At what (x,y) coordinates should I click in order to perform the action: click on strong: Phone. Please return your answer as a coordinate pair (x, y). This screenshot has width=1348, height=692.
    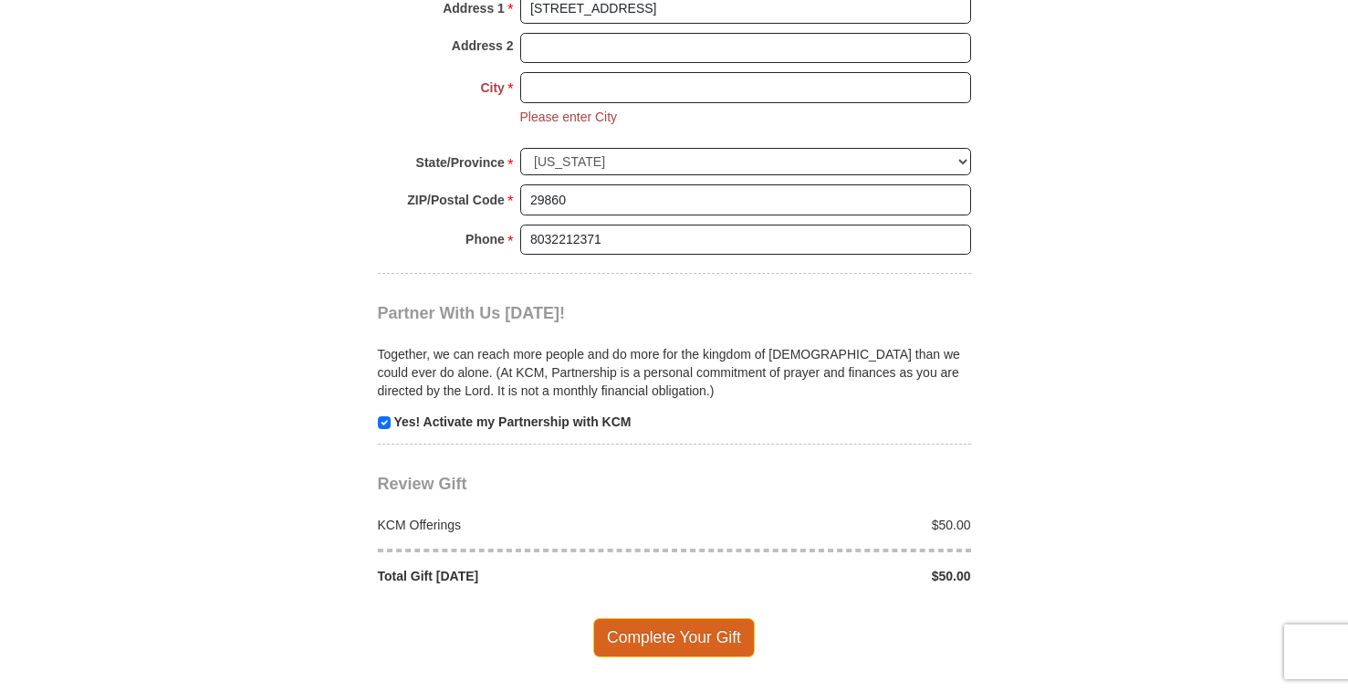
    Looking at the image, I should click on (484, 239).